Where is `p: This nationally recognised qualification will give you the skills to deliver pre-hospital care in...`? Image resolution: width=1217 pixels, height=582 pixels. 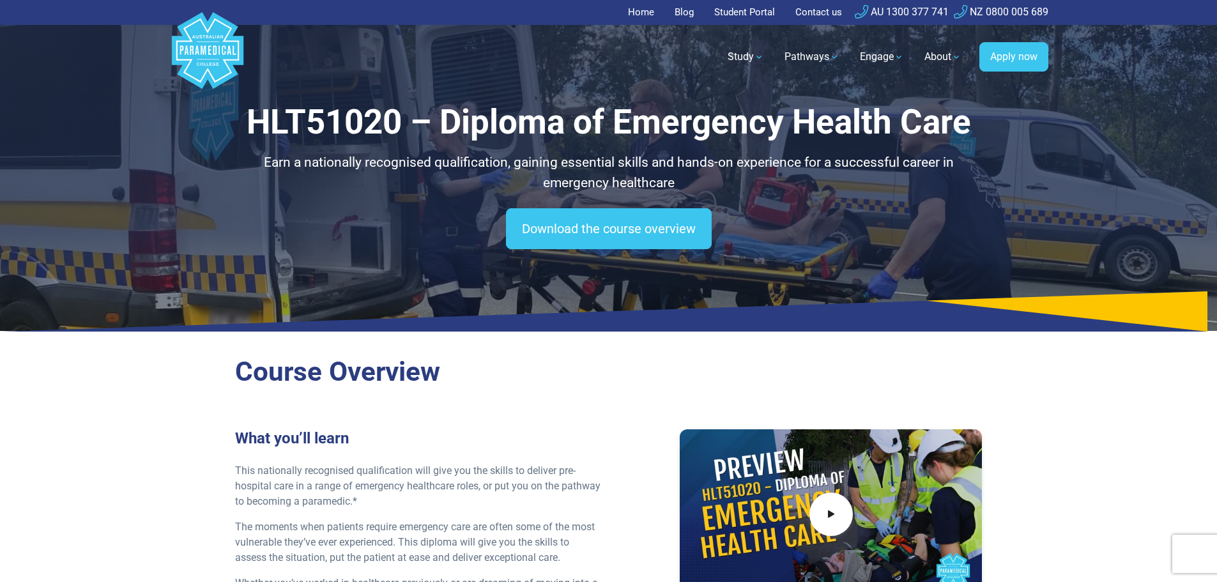
p: This nationally recognised qualification will give you the skills to deliver pre-hospital care in... is located at coordinates (418, 486).